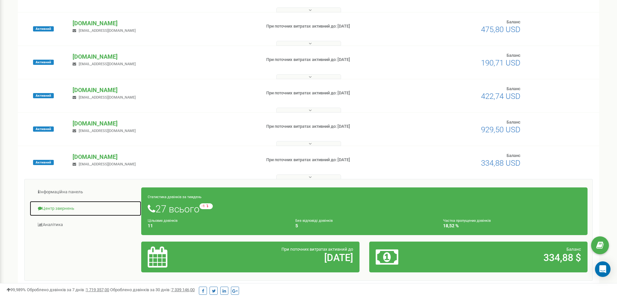 The image size is (617, 298). Describe the element at coordinates (314, 220) in the screenshot. I see `small: Без відповіді дзвінків` at that location.